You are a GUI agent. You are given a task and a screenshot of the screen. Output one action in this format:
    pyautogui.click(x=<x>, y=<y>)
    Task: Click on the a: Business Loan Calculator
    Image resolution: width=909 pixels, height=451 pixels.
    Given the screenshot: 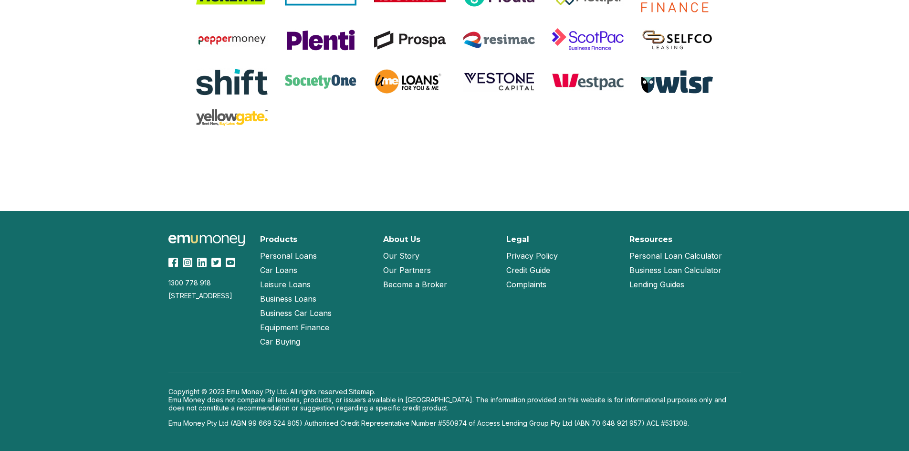 What is the action you would take?
    pyautogui.click(x=675, y=270)
    